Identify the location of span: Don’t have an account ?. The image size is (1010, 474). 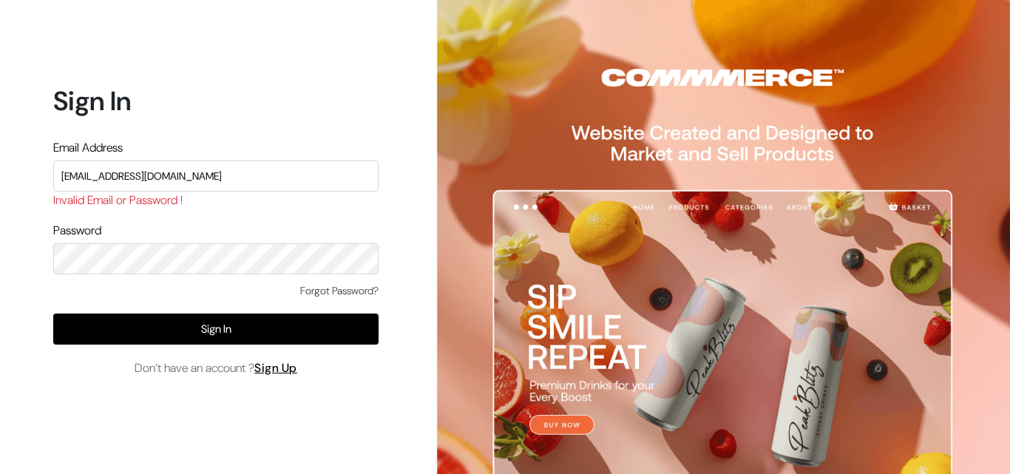
(216, 368).